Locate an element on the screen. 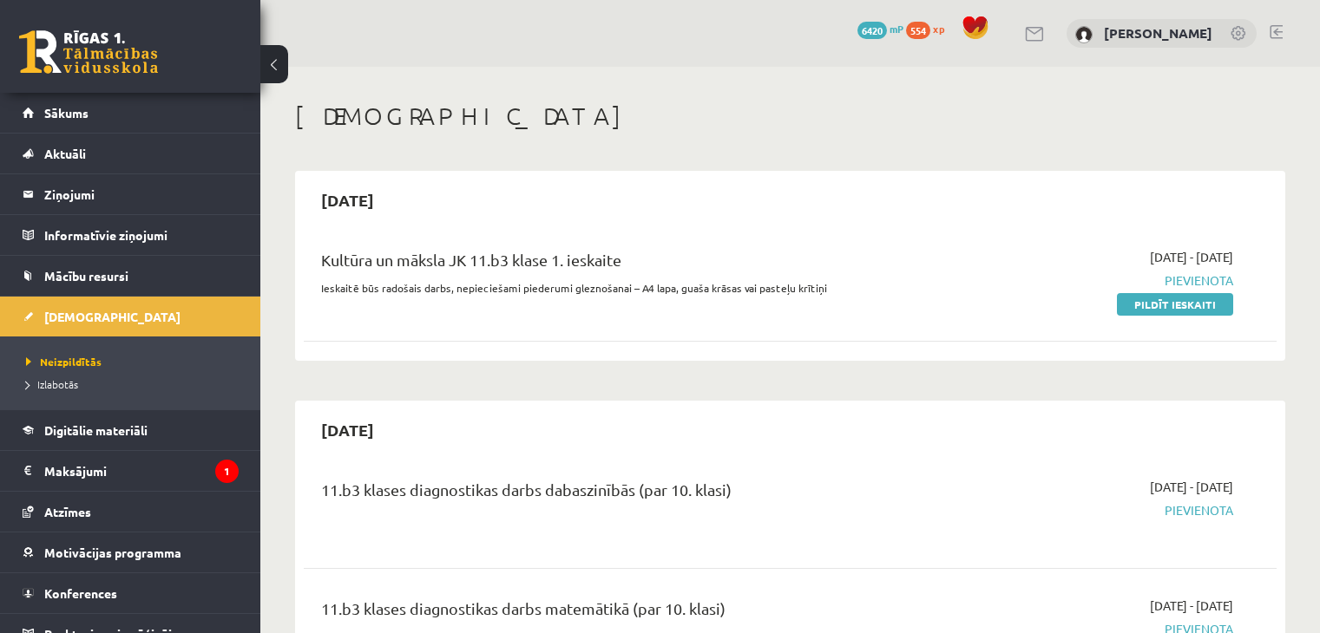 This screenshot has width=1320, height=633. a: Ziņojumi is located at coordinates (130, 194).